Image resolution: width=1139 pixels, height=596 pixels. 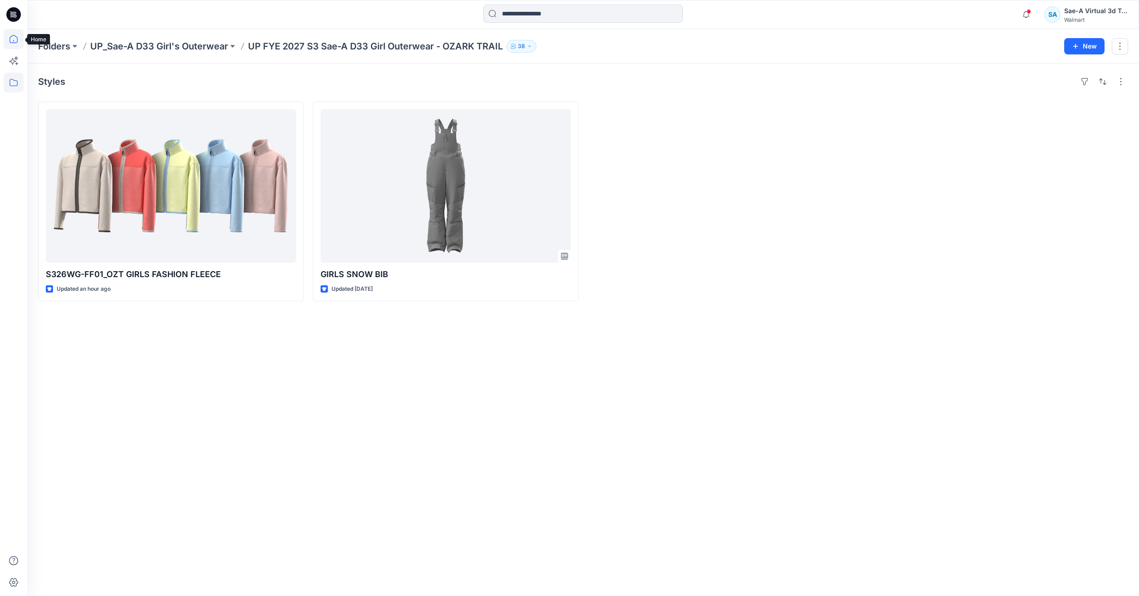 I want to click on p: Updated an hour ago, so click(x=83, y=289).